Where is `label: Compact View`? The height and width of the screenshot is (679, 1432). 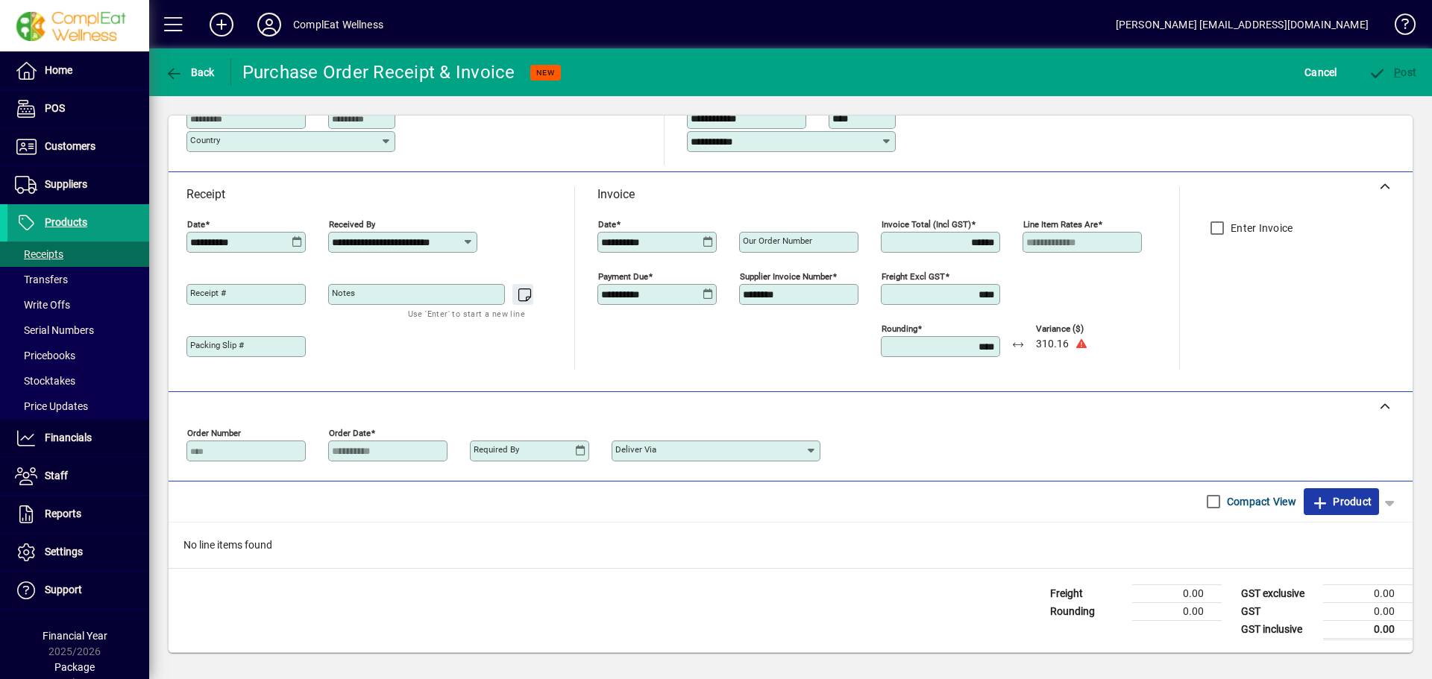
label: Compact View is located at coordinates (1260, 502).